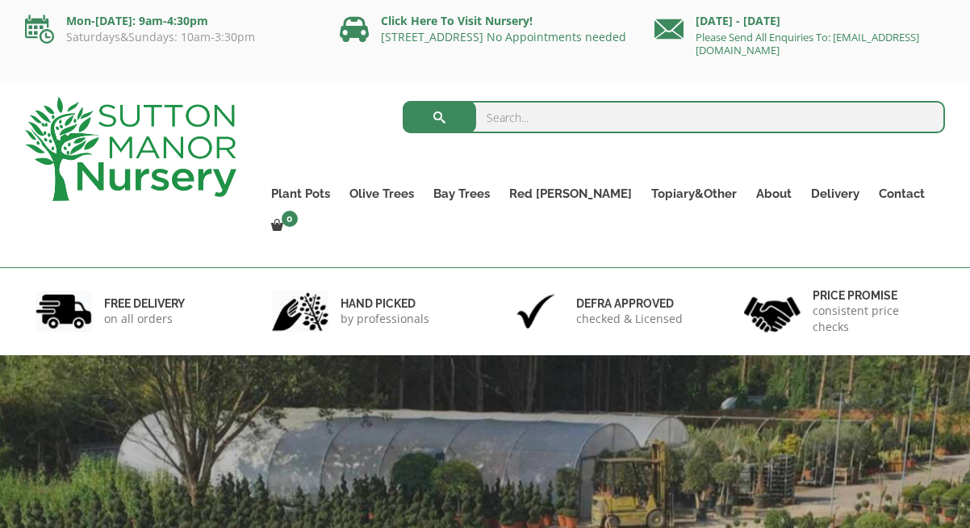 This screenshot has height=528, width=970. I want to click on img: 2.jpg, so click(300, 311).